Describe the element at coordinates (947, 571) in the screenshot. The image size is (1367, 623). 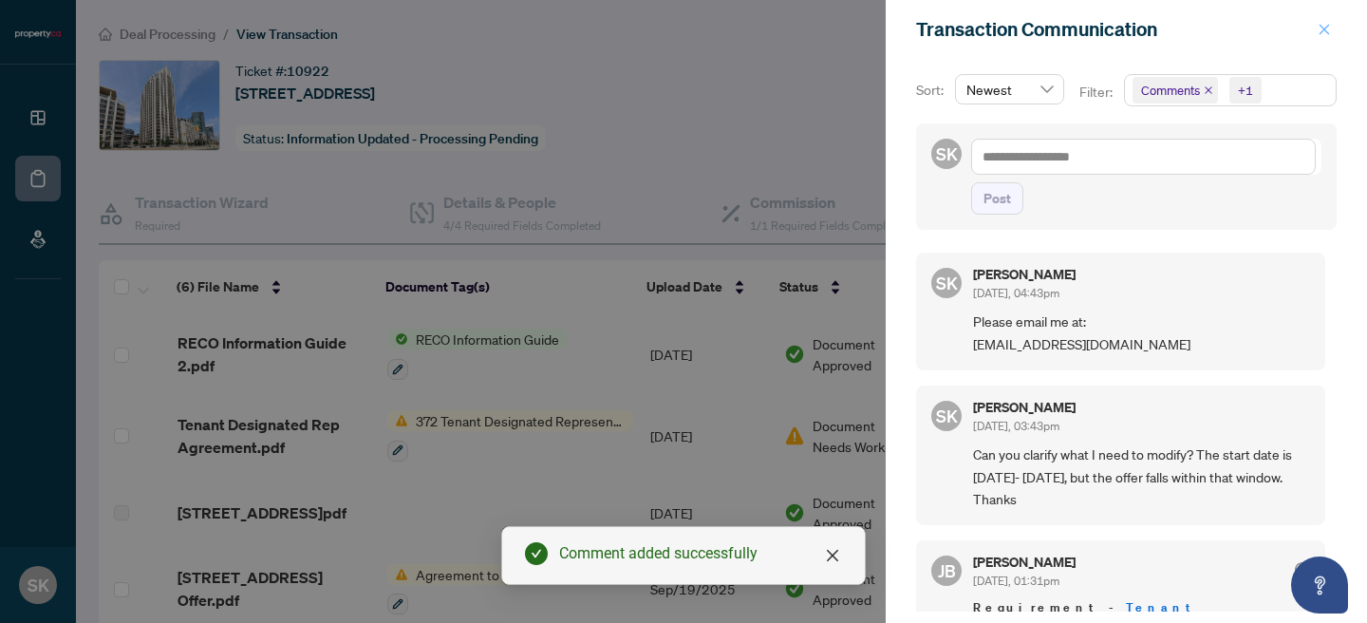
I see `span: JB` at that location.